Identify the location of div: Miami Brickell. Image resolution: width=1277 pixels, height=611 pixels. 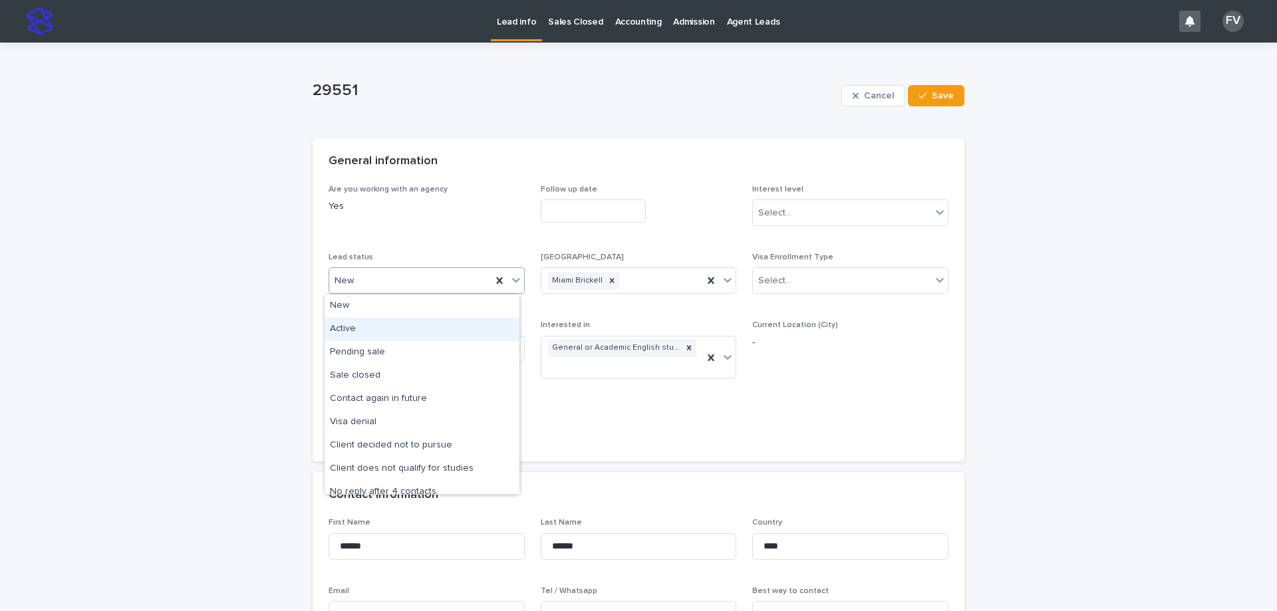
(576, 281).